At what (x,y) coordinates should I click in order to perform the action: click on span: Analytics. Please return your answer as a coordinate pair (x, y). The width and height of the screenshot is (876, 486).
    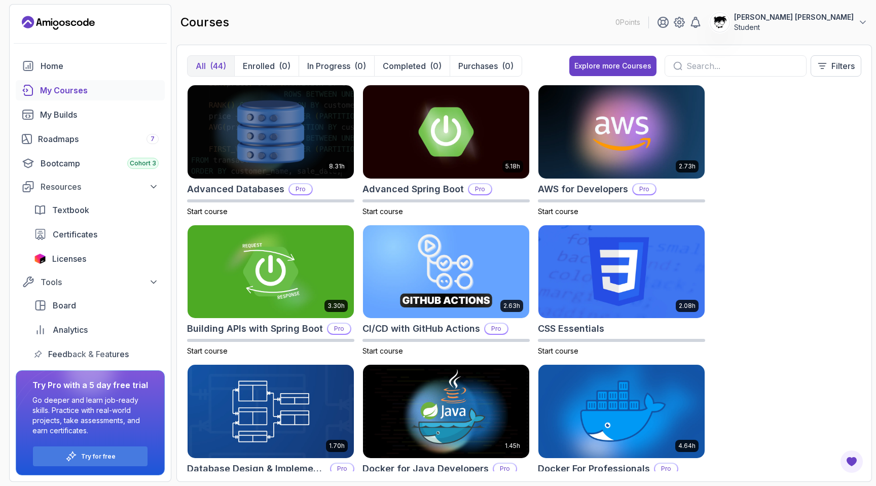
    Looking at the image, I should click on (70, 330).